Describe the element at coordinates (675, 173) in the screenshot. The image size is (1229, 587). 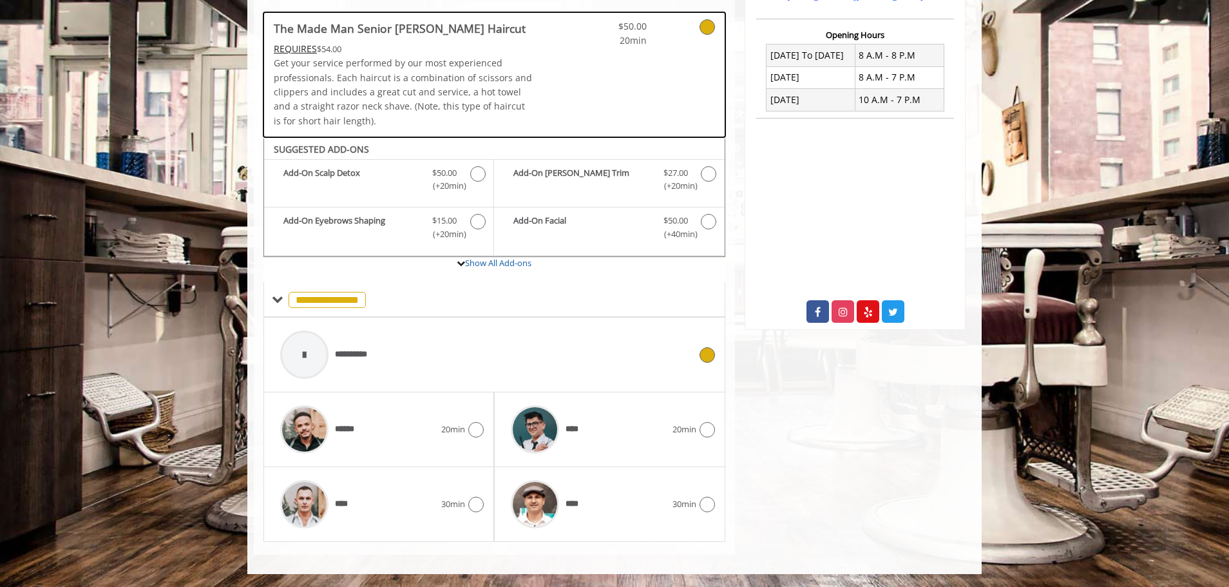
I see `span: $27.00` at that location.